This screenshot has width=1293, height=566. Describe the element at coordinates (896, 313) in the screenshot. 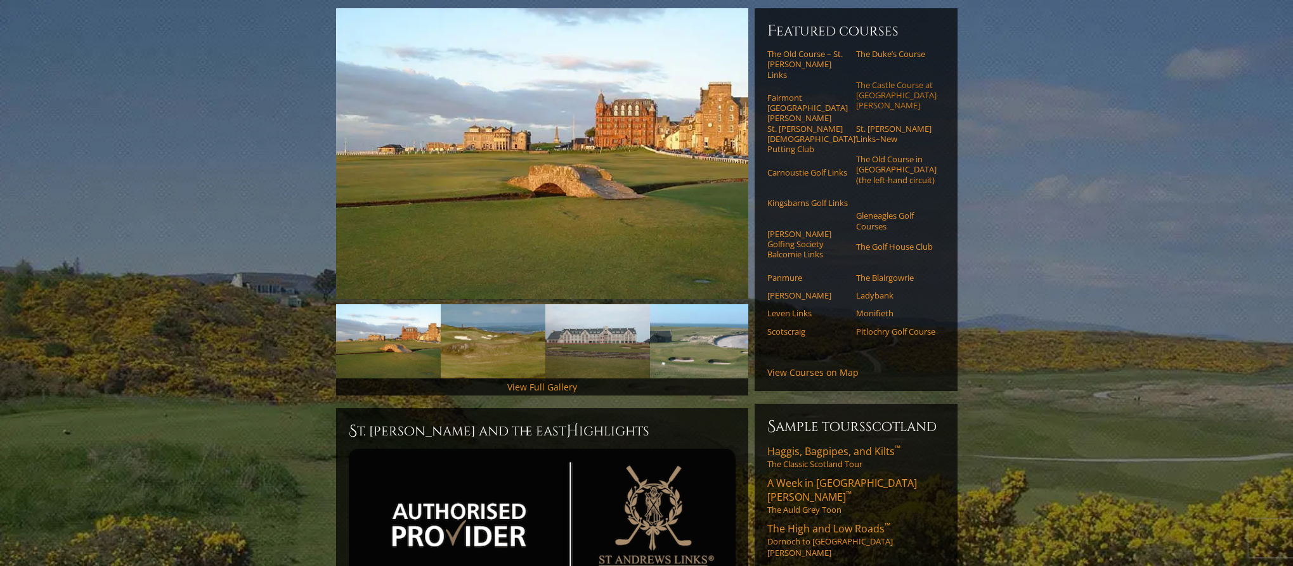

I see `a: Monifieth` at that location.